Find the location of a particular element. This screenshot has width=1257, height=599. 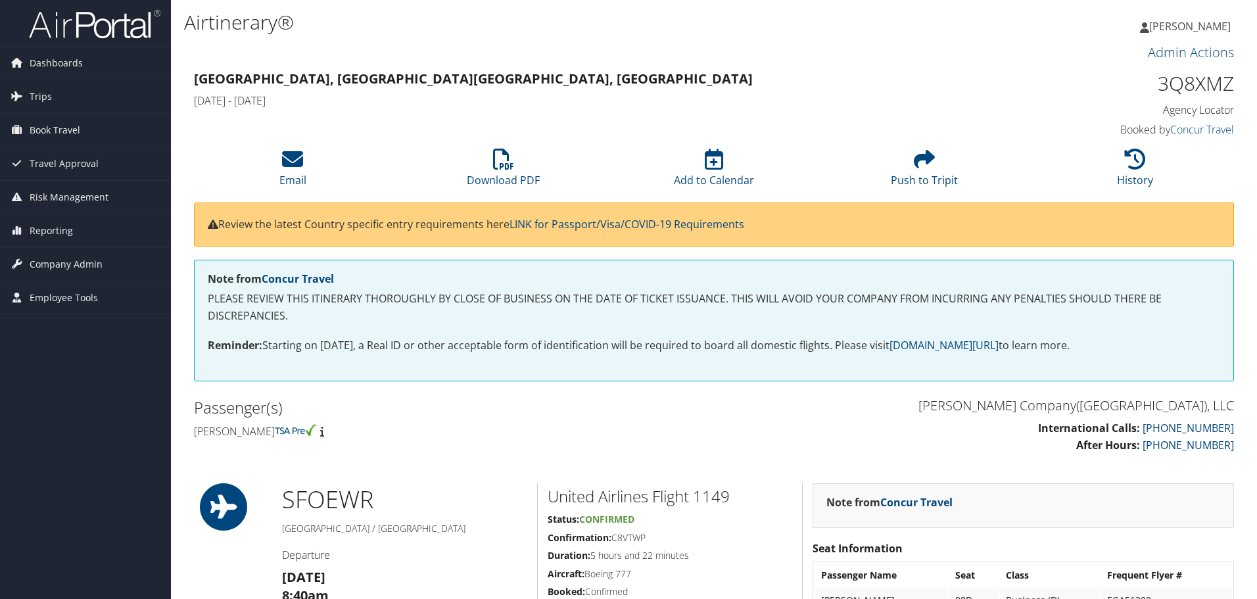

span: Travel Approval is located at coordinates (64, 164).